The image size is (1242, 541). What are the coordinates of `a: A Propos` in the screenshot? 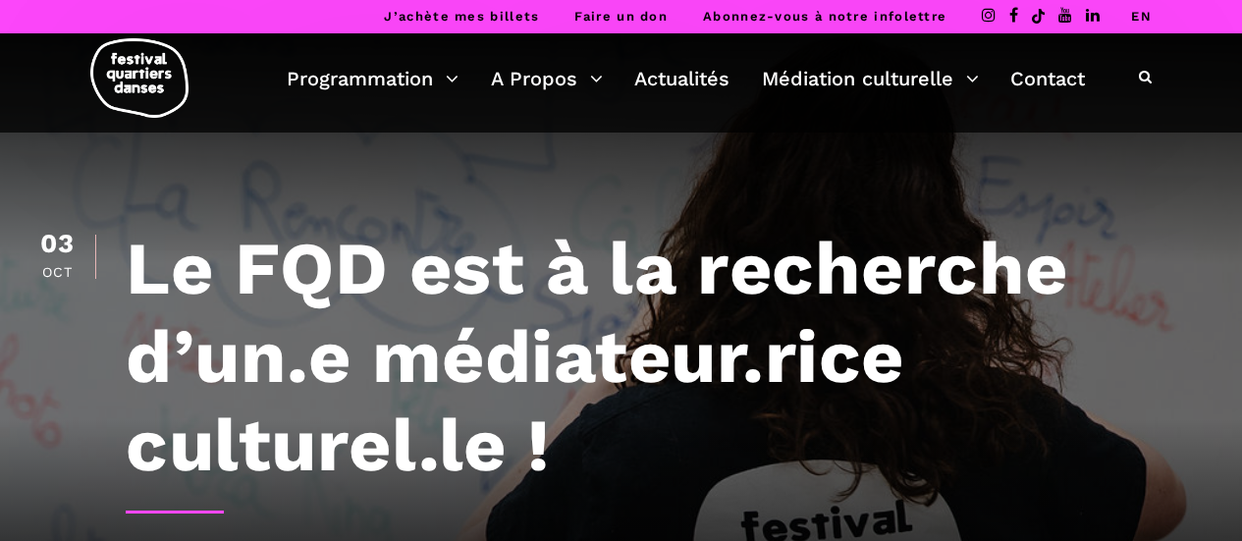 It's located at (547, 79).